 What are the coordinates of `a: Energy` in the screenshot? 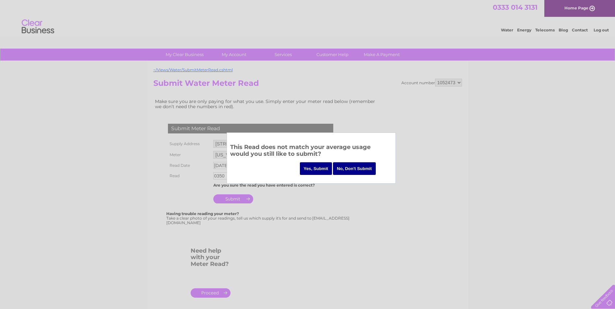 It's located at (524, 30).